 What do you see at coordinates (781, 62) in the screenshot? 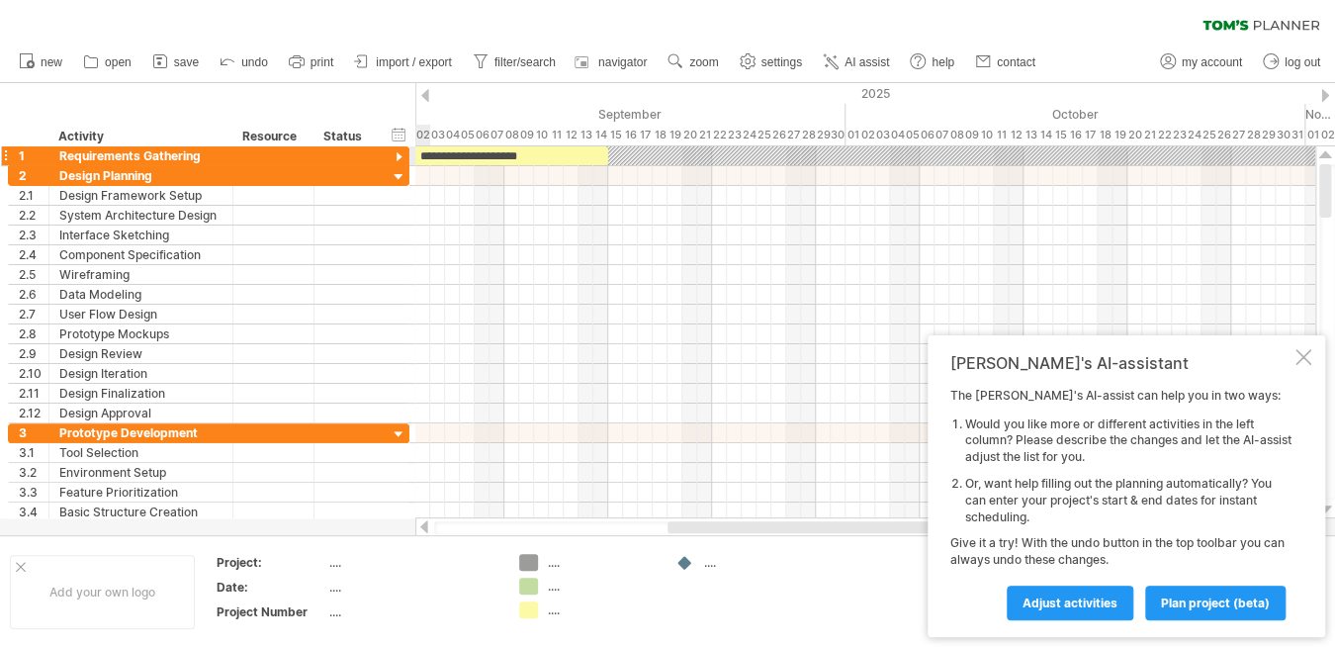
I see `span: settings` at bounding box center [781, 62].